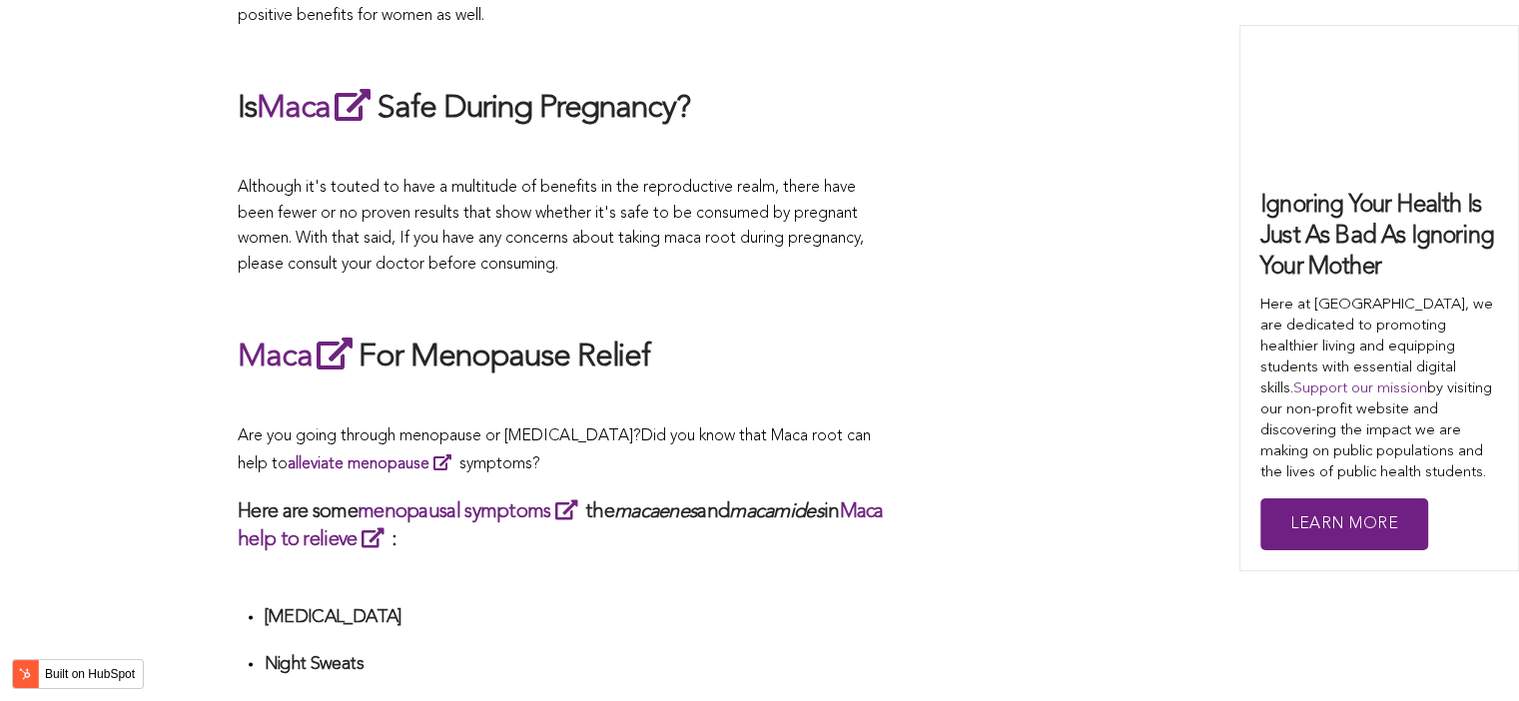 The height and width of the screenshot is (701, 1519). Describe the element at coordinates (776, 512) in the screenshot. I see `em: macamides` at that location.